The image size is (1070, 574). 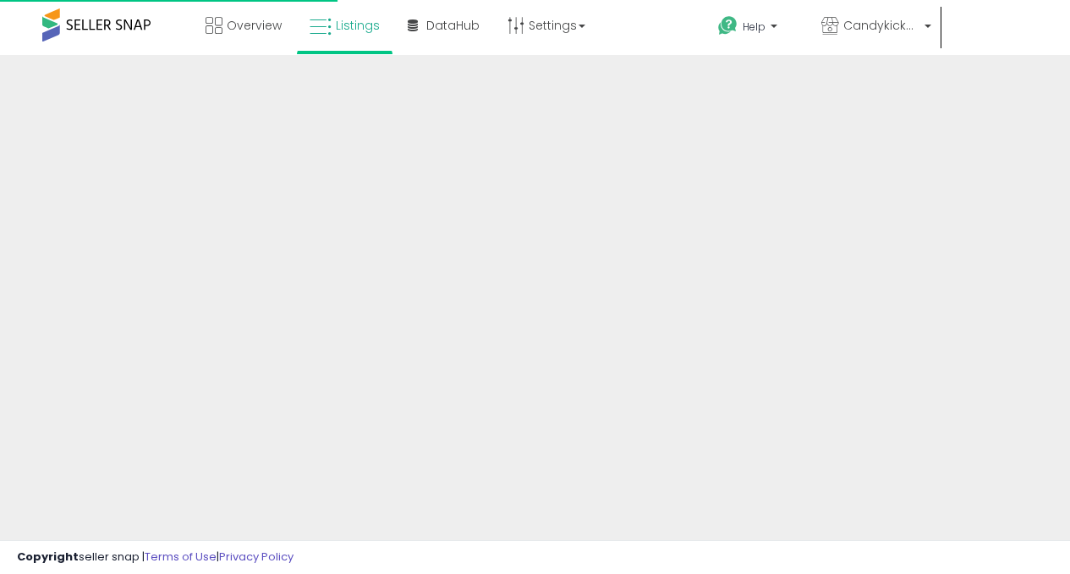 I want to click on span: DataHub, so click(x=453, y=25).